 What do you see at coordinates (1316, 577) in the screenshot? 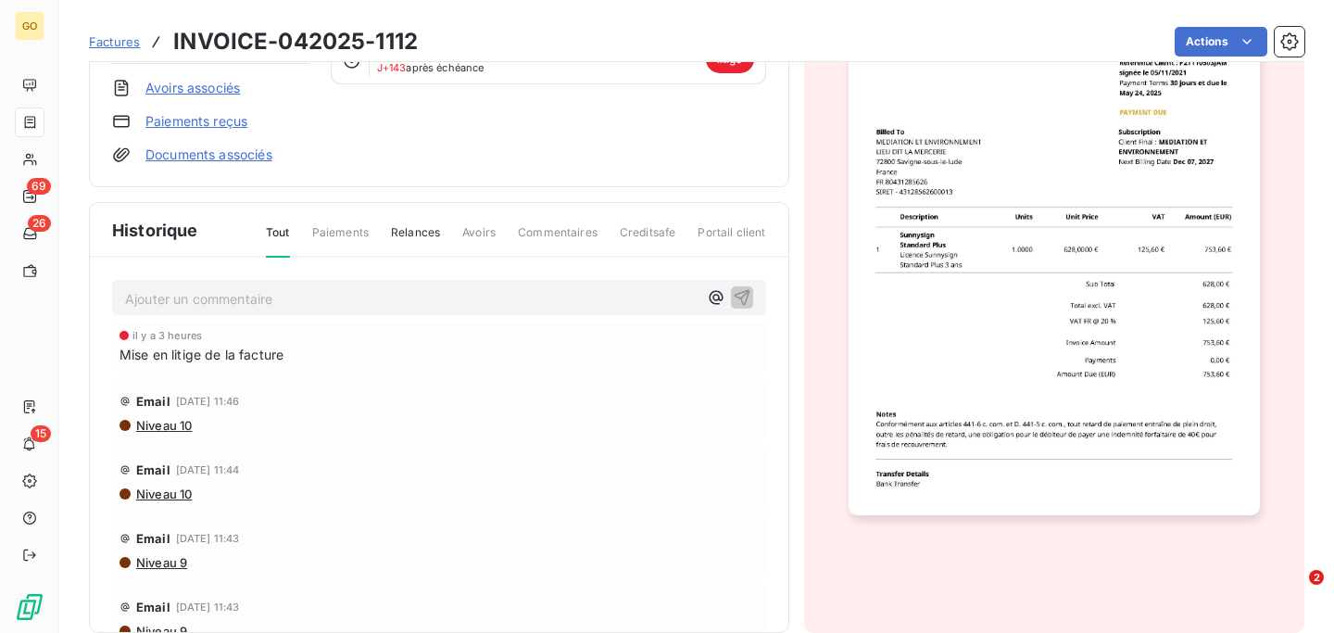
I see `span: 2` at bounding box center [1316, 577].